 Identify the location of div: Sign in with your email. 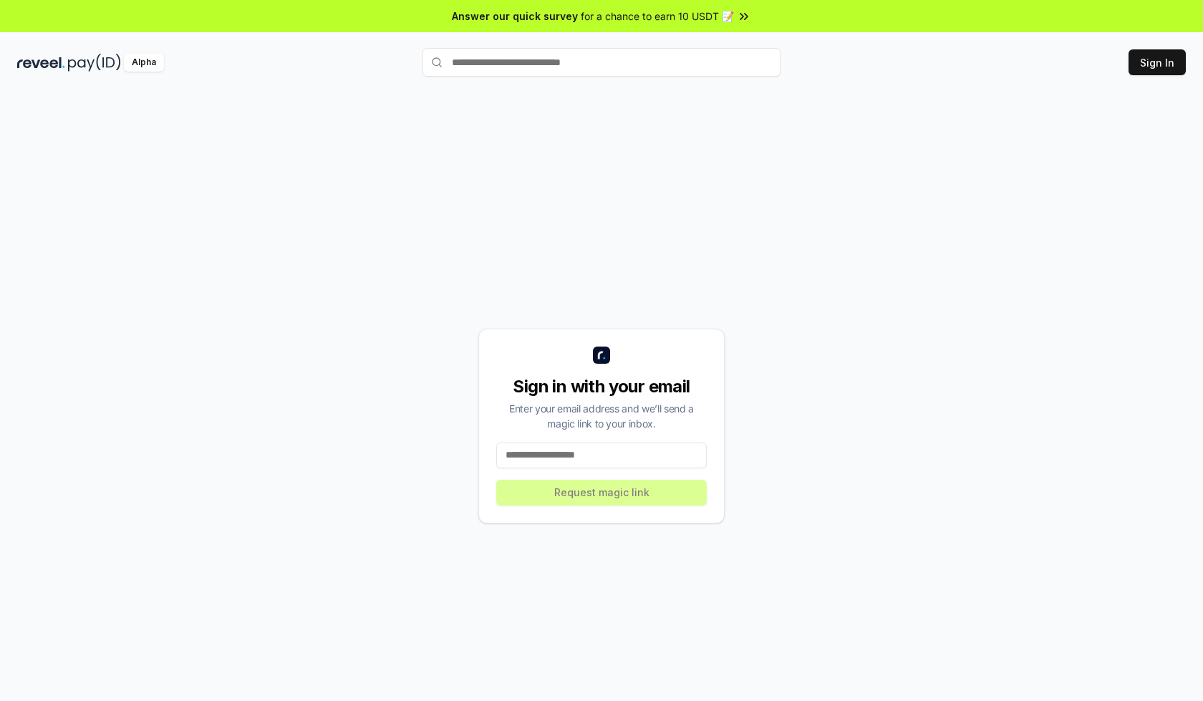
(601, 387).